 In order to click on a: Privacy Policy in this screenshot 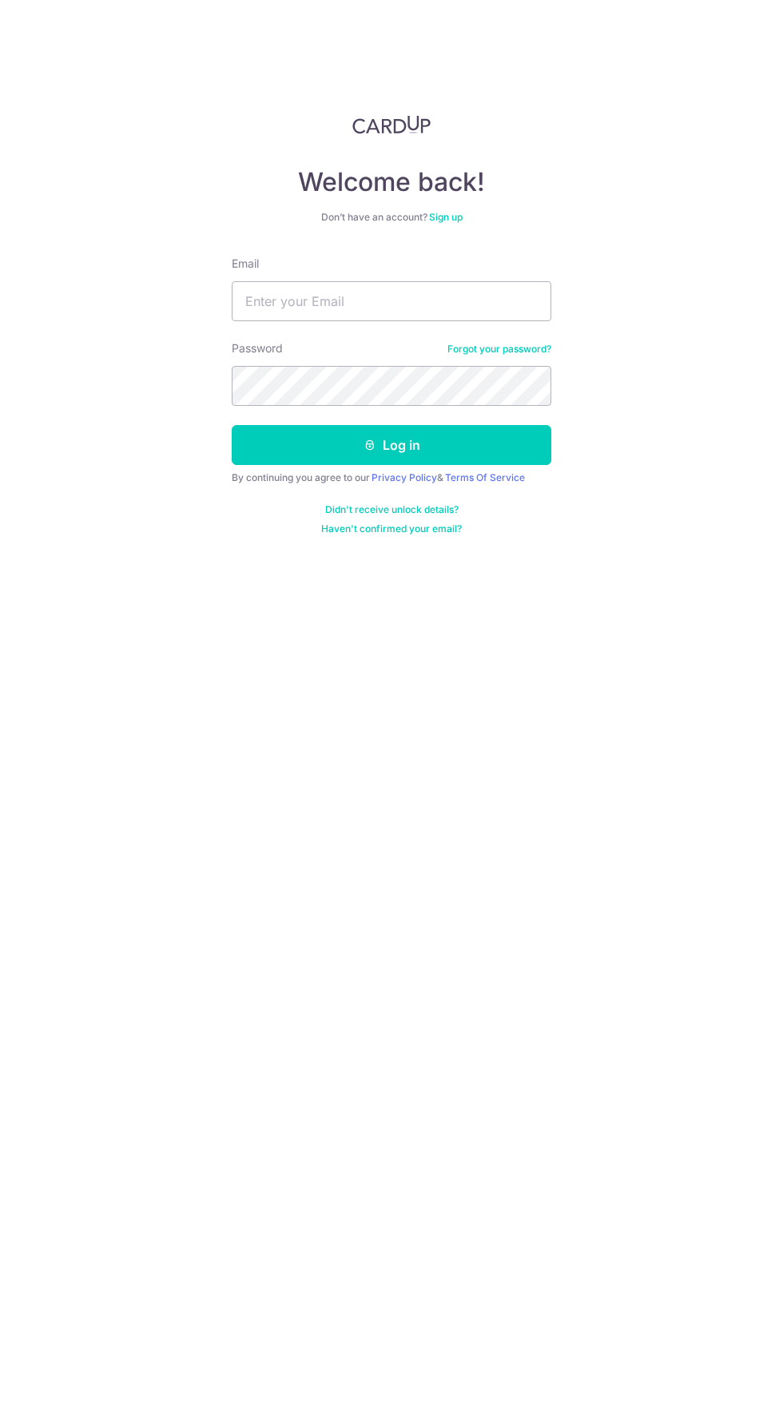, I will do `click(404, 477)`.